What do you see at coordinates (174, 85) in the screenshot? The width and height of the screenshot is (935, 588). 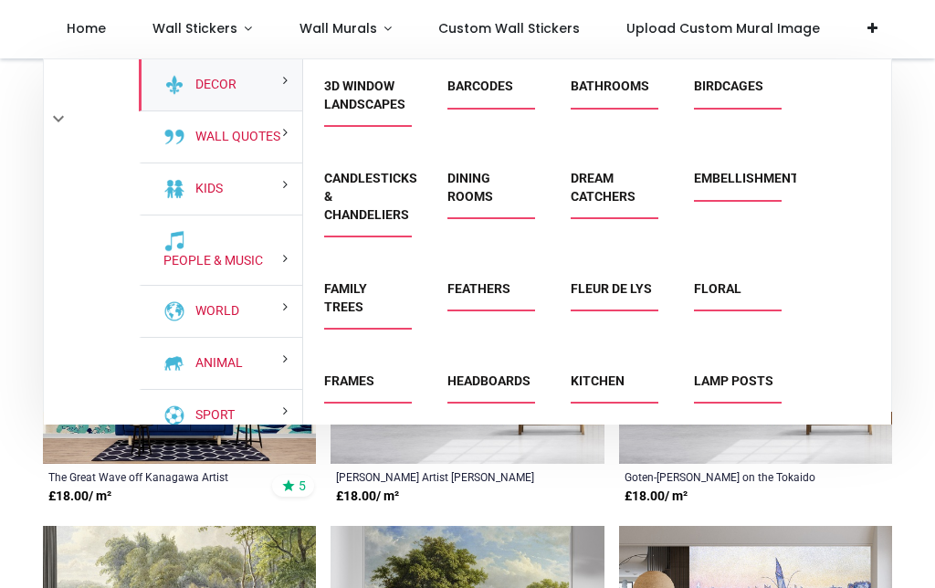 I see `img: Decor` at bounding box center [174, 85].